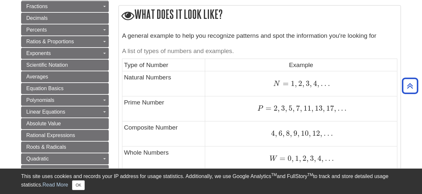  I want to click on span: 7, so click(298, 108).